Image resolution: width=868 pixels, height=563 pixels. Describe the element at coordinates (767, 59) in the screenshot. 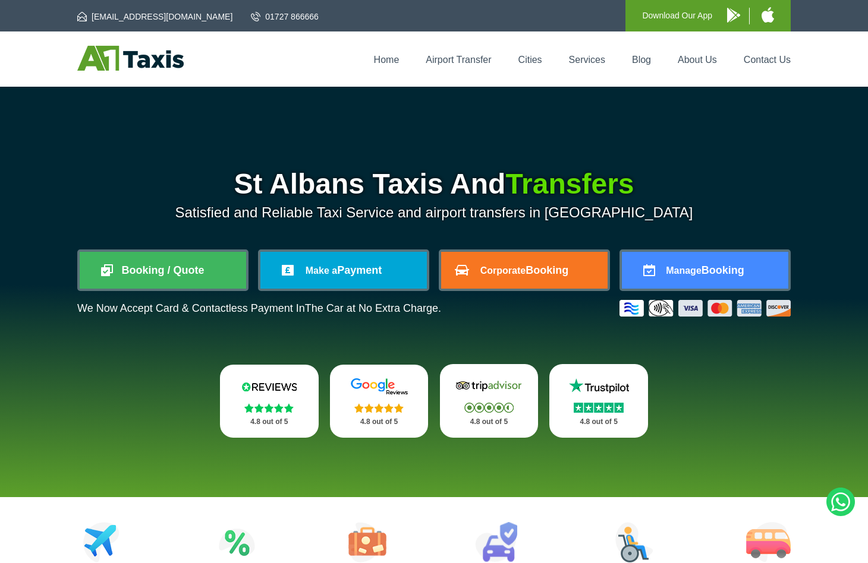

I see `a: Contact Us` at that location.